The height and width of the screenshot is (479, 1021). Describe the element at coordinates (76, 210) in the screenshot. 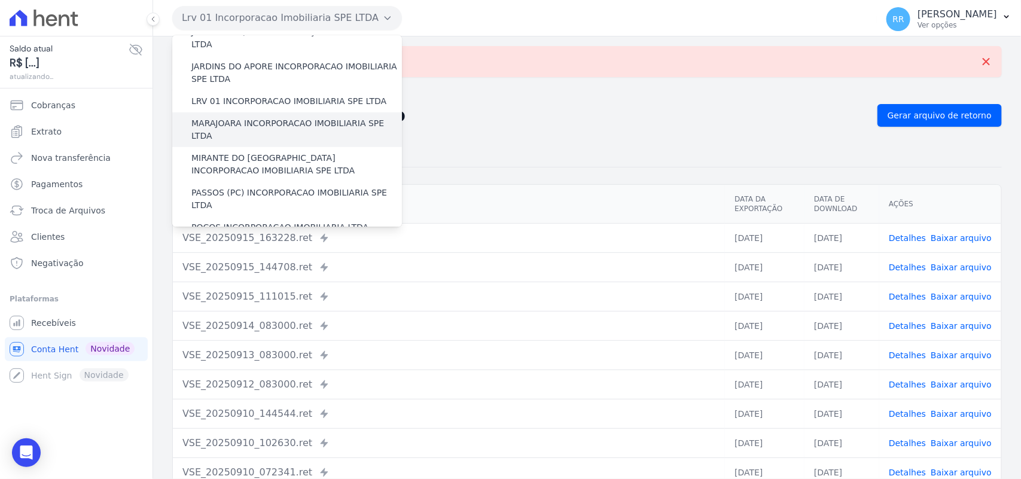

I see `a: Troca de Arquivos` at that location.